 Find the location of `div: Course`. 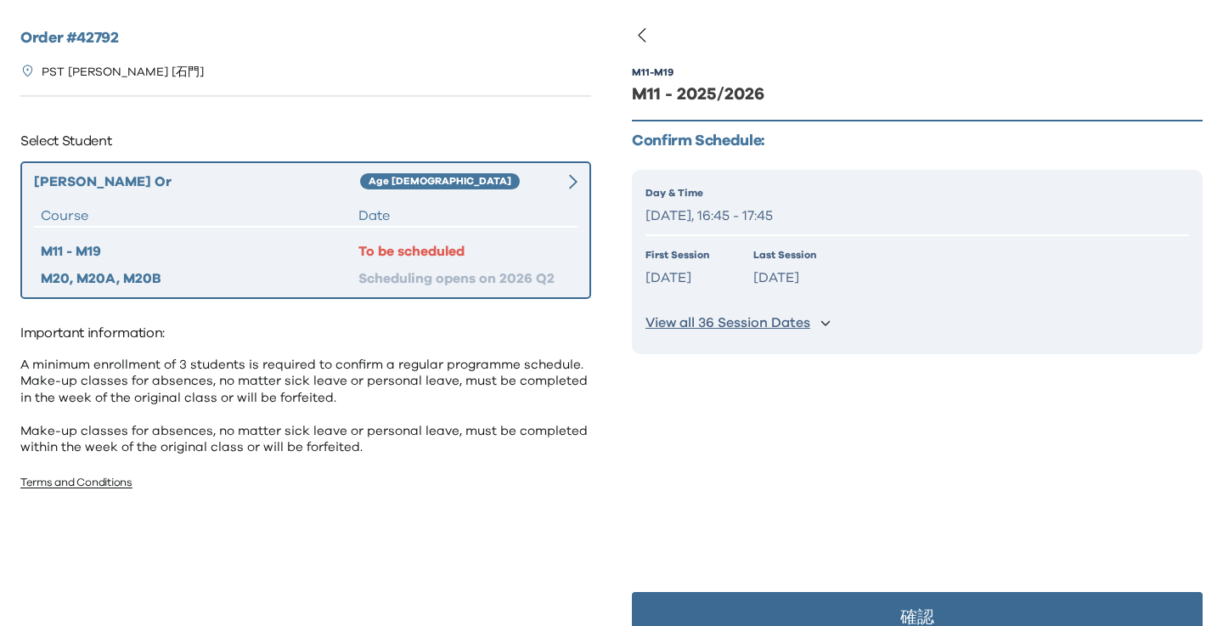

div: Course is located at coordinates (200, 216).